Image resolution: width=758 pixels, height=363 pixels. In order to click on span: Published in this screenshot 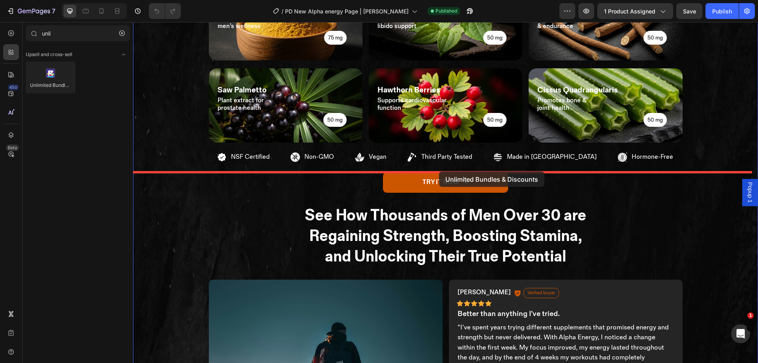, I will do `click(446, 11)`.